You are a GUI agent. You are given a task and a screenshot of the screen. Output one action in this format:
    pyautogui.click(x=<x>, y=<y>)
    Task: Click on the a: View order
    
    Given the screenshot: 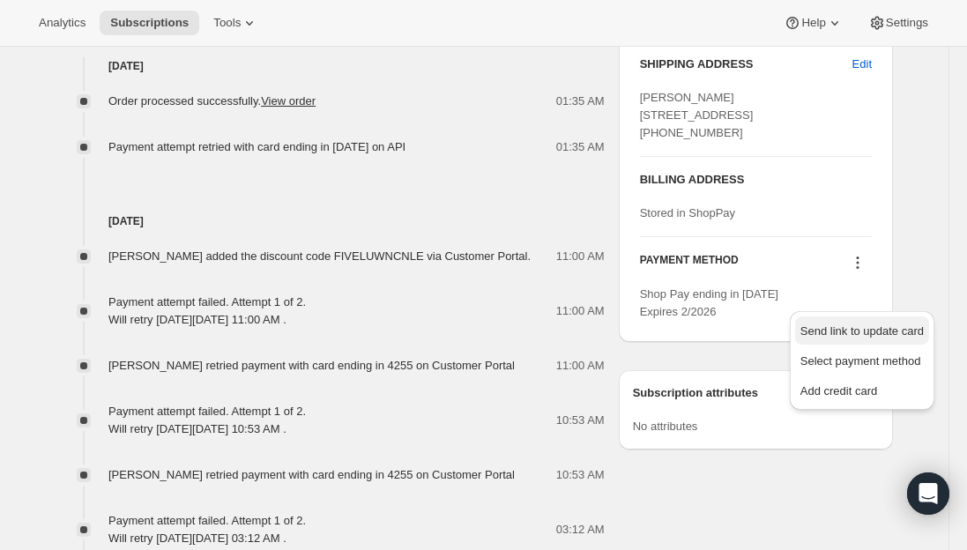 What is the action you would take?
    pyautogui.click(x=288, y=101)
    